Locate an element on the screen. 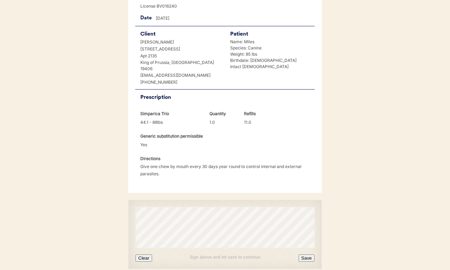 The width and height of the screenshot is (450, 270). div: 11.0 is located at coordinates (259, 122).